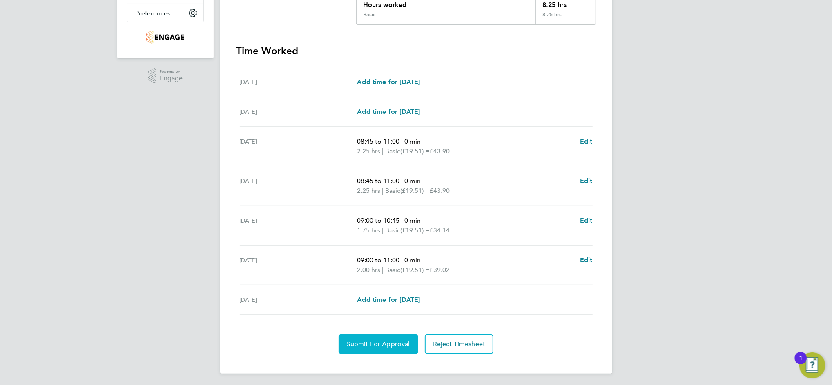  Describe the element at coordinates (459, 345) in the screenshot. I see `span: Reject Timesheet` at that location.